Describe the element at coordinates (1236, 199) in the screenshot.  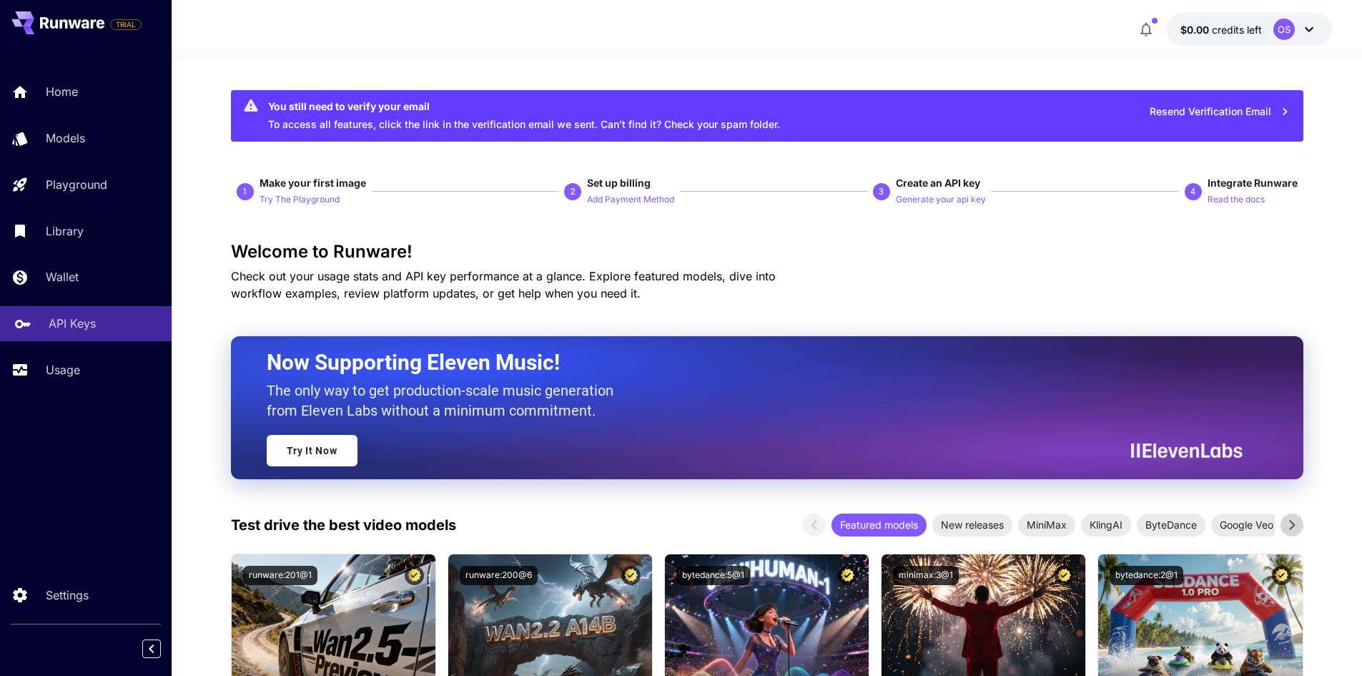
I see `button: Read the docs` at that location.